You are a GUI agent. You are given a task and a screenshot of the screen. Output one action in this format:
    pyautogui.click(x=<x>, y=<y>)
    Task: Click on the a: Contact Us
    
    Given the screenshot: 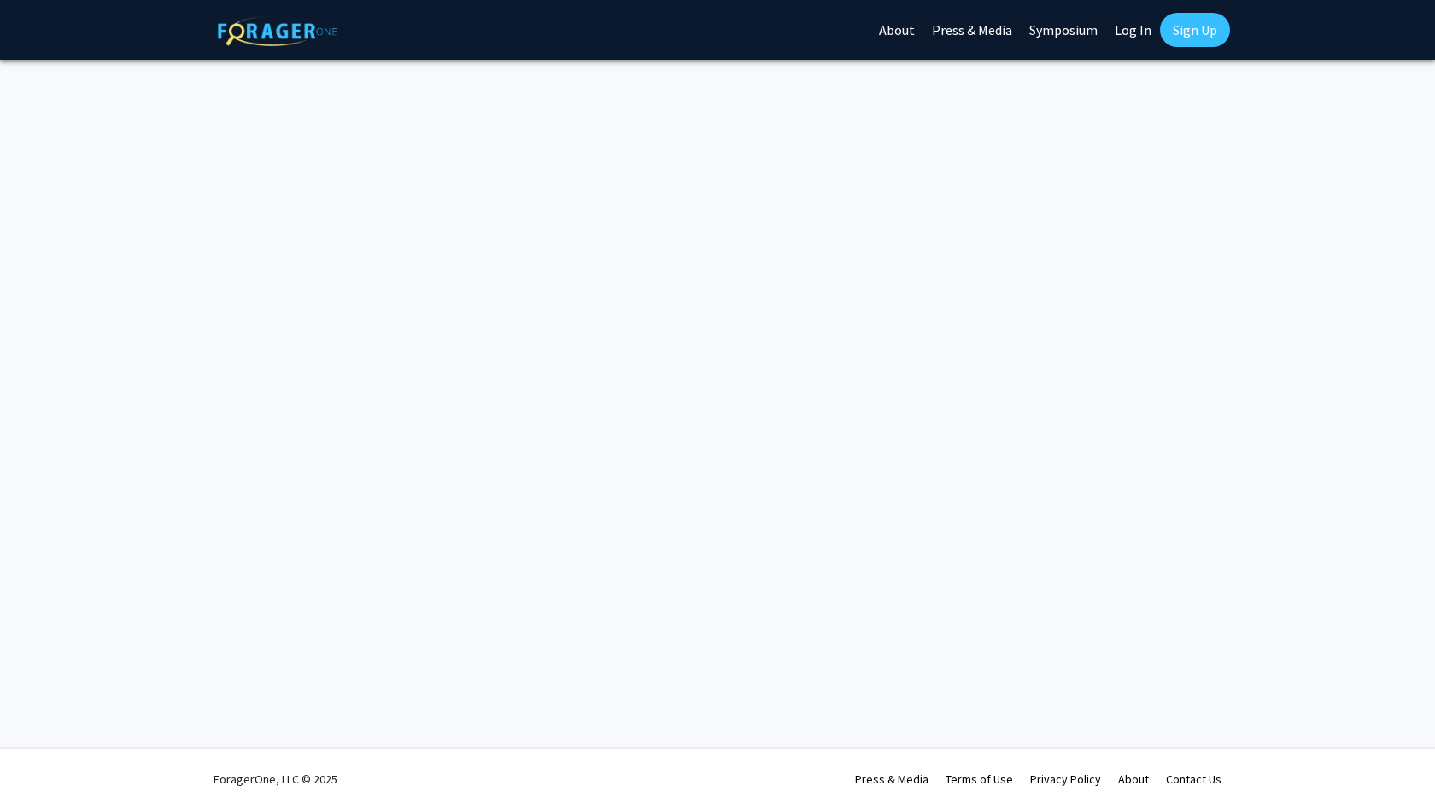 What is the action you would take?
    pyautogui.click(x=1193, y=779)
    